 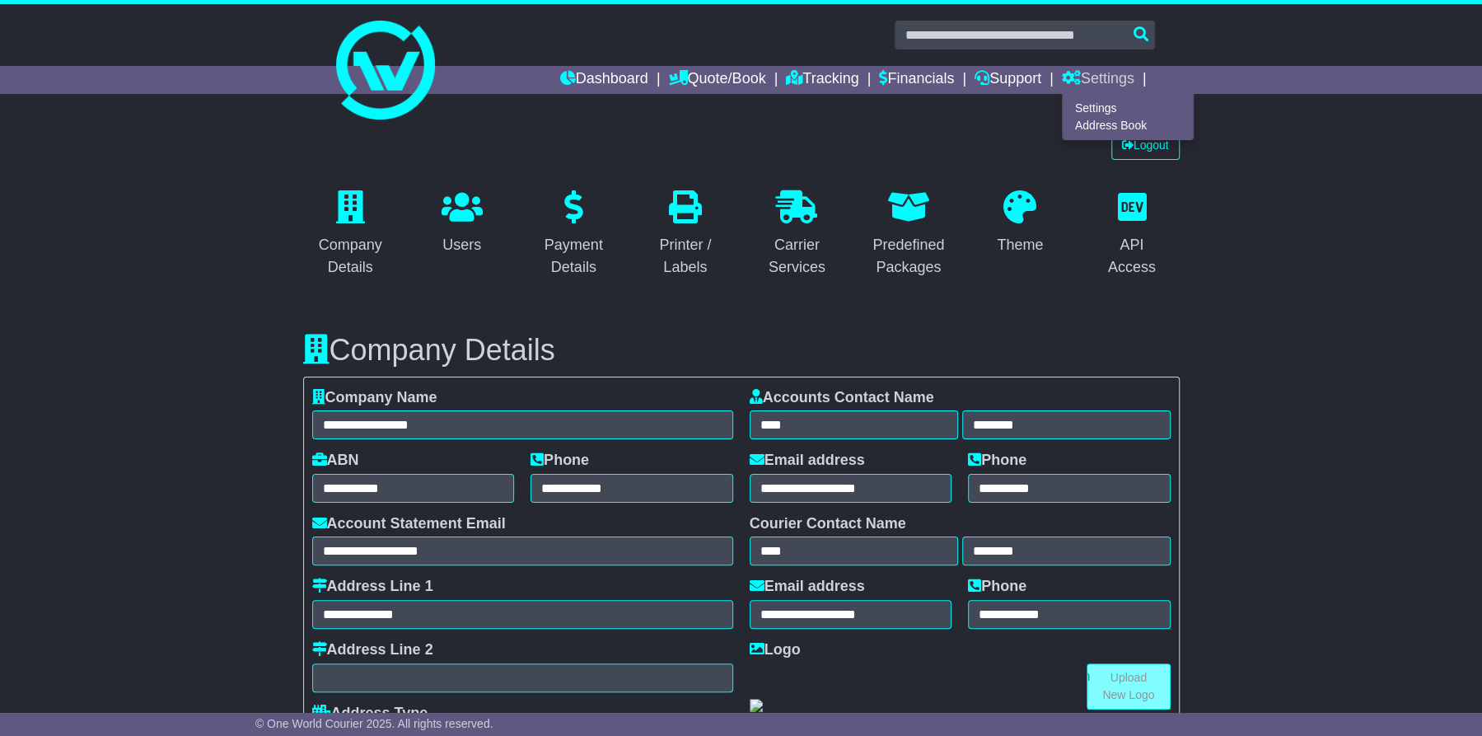 What do you see at coordinates (1132, 256) in the screenshot?
I see `div: API Access` at bounding box center [1132, 256].